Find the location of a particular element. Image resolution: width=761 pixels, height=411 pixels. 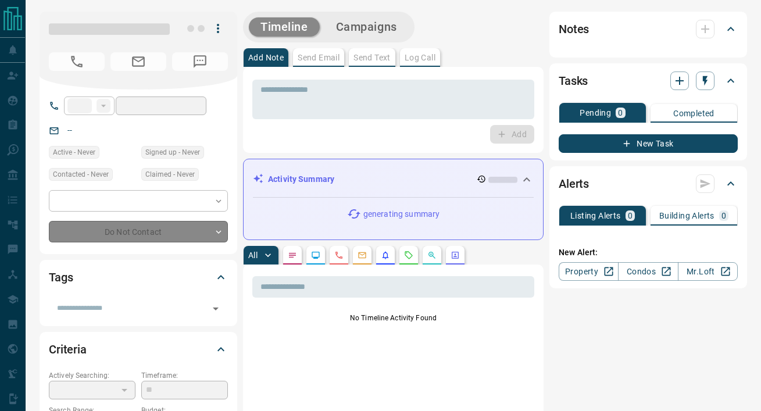

span: Signed up - Never is located at coordinates (173, 152).